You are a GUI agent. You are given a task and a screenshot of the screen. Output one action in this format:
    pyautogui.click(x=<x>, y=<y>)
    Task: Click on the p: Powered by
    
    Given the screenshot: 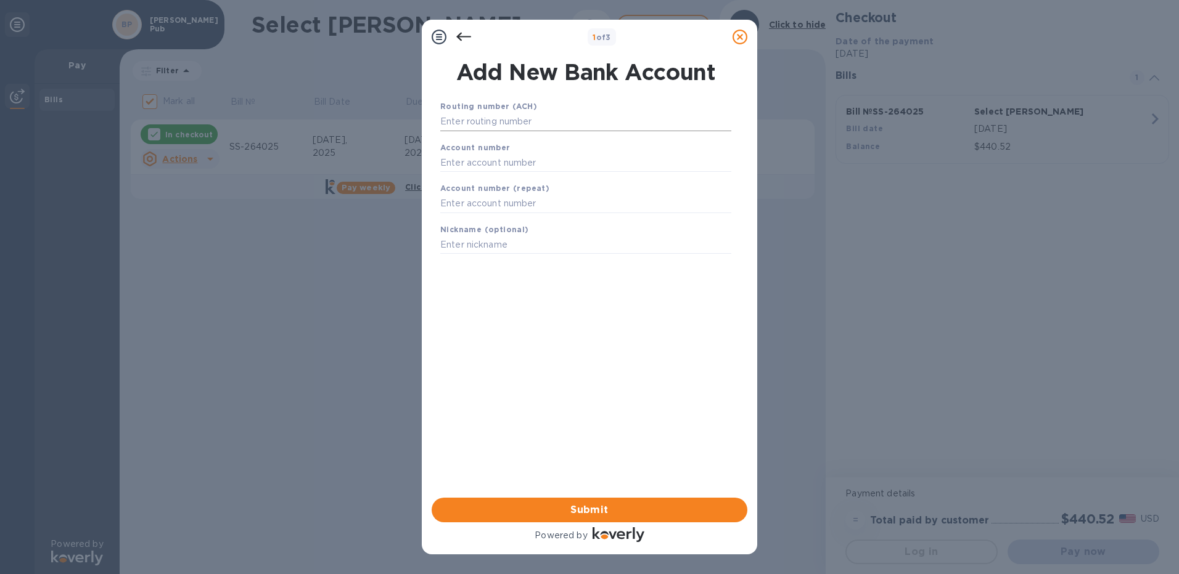 What is the action you would take?
    pyautogui.click(x=560, y=536)
    